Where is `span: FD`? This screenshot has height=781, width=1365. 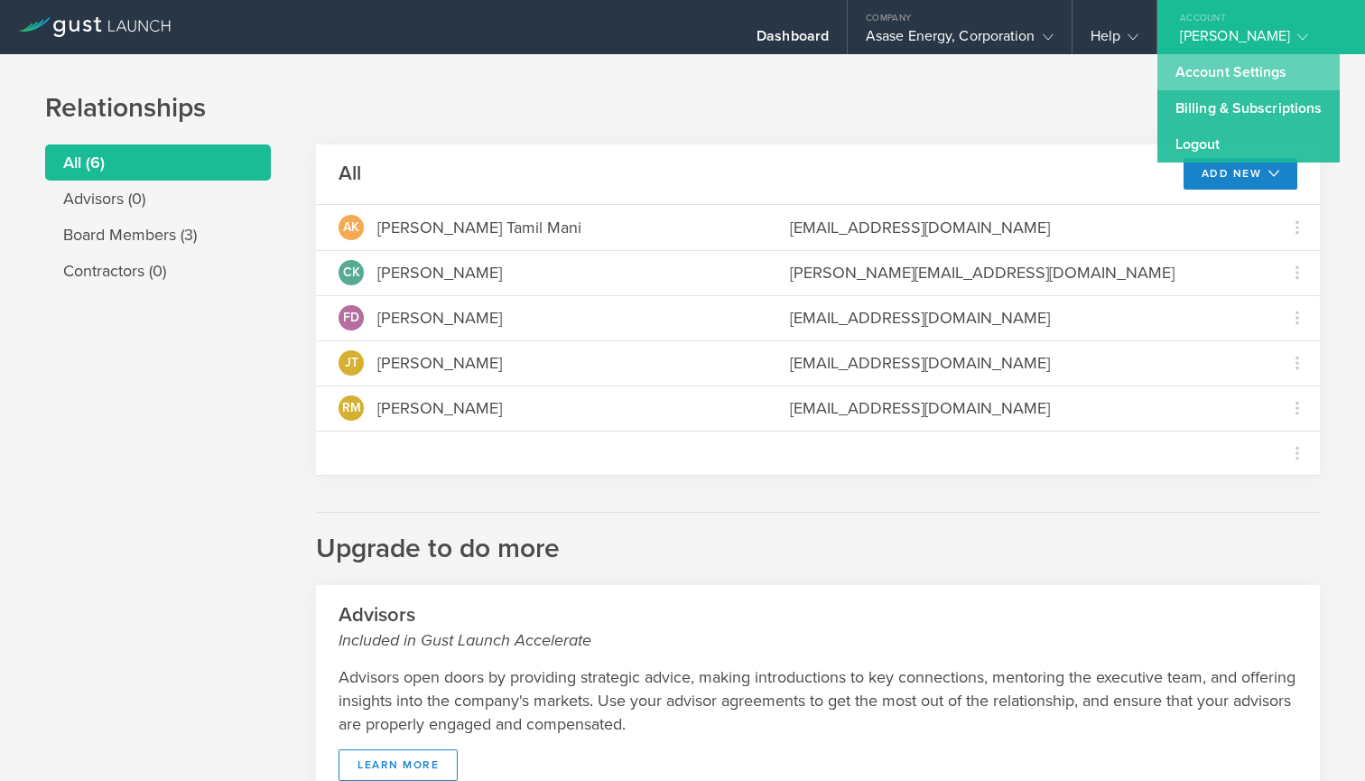
span: FD is located at coordinates (351, 318).